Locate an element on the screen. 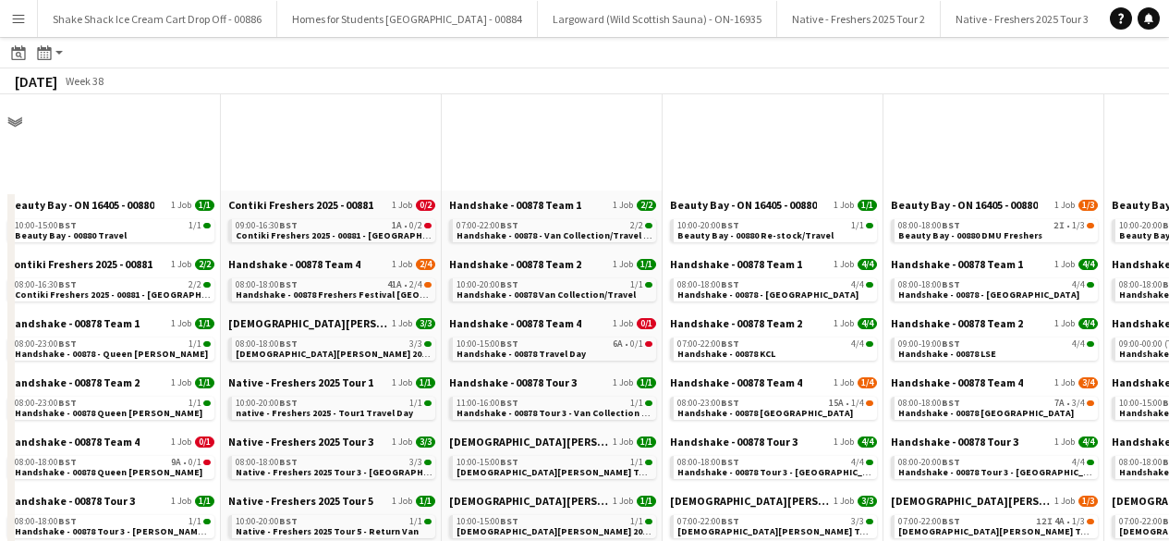 Image resolution: width=1169 pixels, height=541 pixels. span: 0/1 is located at coordinates (646, 323).